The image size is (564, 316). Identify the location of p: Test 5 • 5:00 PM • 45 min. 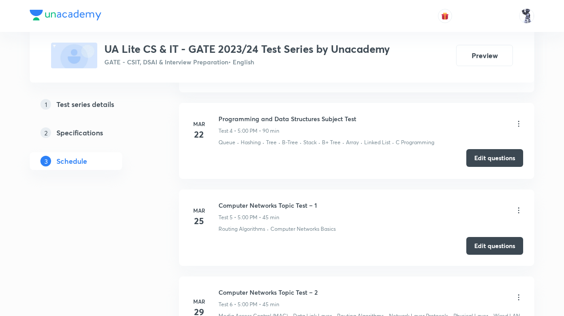
(249, 217).